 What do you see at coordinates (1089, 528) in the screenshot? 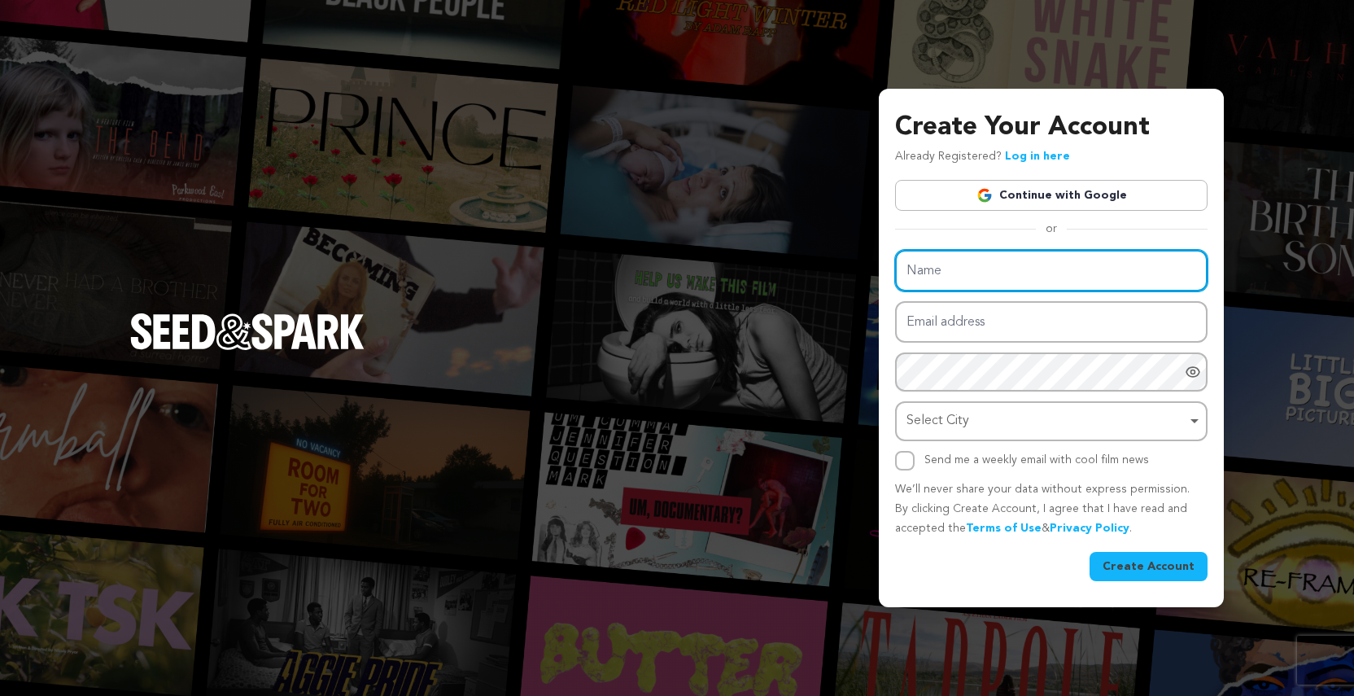
I see `a: Privacy Policy` at bounding box center [1089, 528].